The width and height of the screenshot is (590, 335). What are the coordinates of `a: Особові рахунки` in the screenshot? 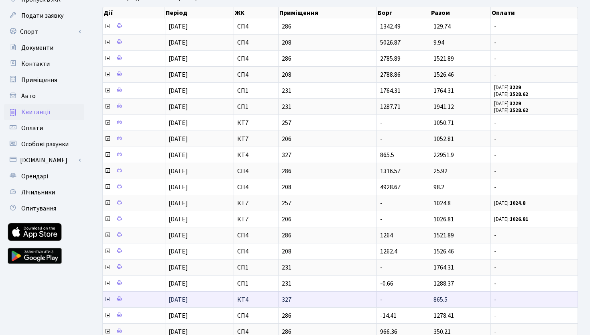 It's located at (44, 144).